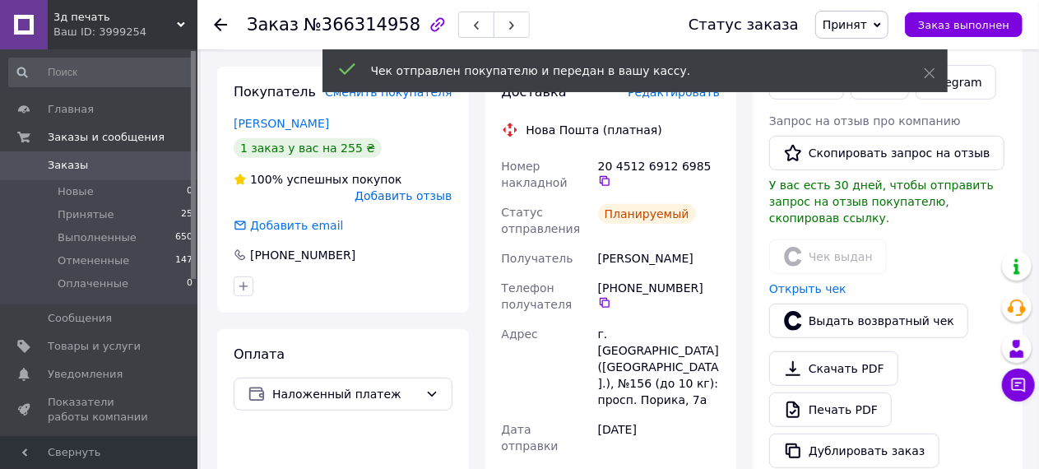  I want to click on span: Показатели работы компании, so click(100, 410).